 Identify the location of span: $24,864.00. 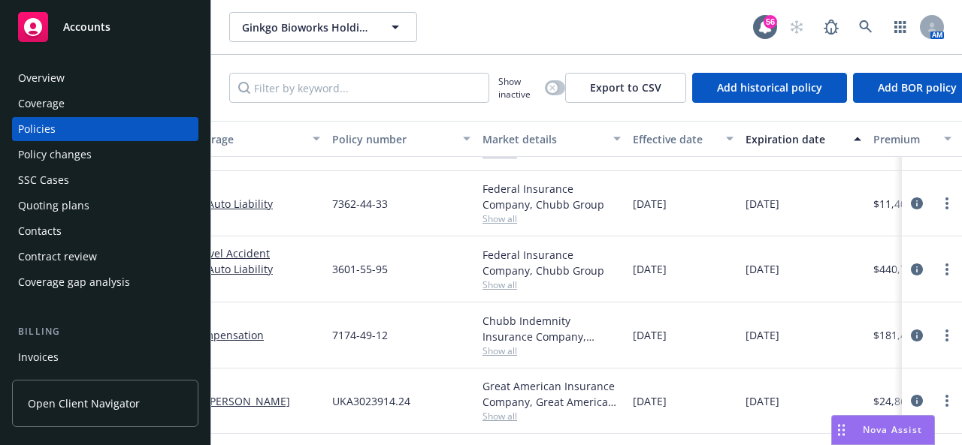
(900, 401).